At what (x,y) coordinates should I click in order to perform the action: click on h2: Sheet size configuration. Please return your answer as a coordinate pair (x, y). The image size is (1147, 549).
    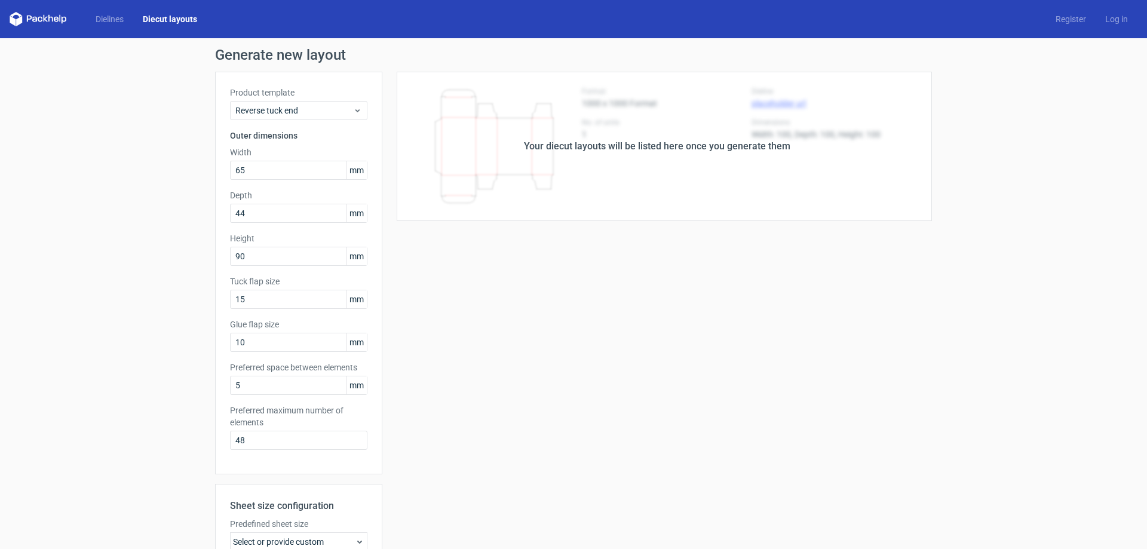
    Looking at the image, I should click on (299, 506).